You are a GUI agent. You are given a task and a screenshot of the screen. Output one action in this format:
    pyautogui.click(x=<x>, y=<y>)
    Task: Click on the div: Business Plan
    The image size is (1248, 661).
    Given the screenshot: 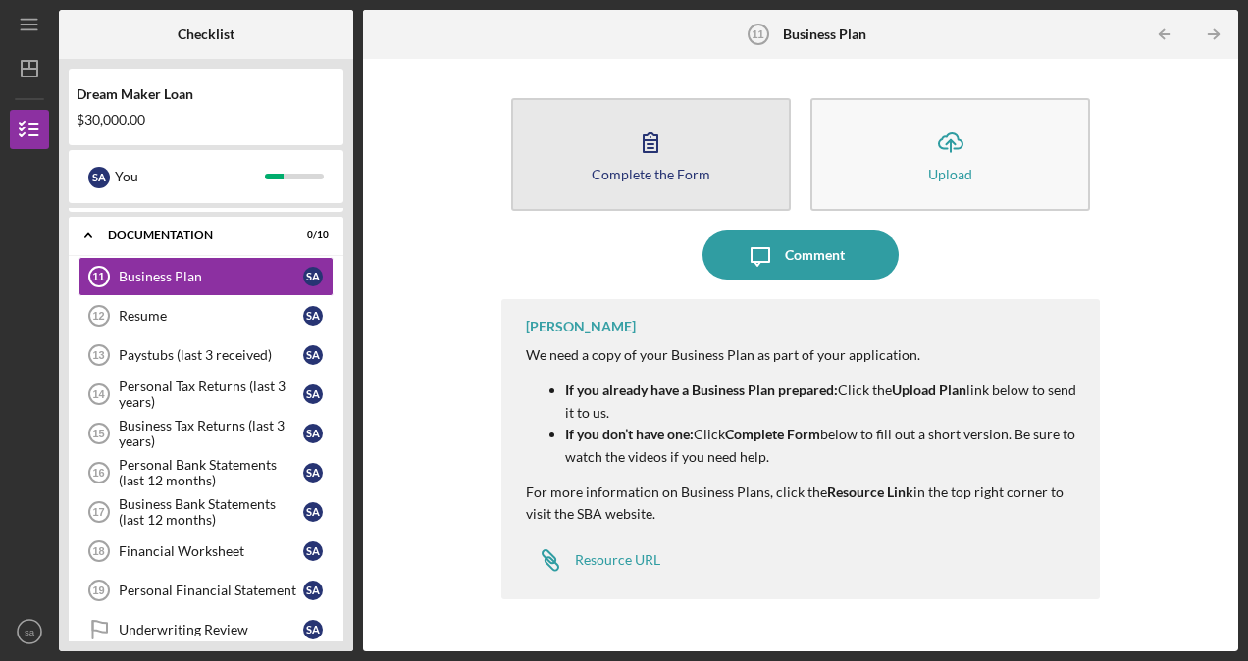 What is the action you would take?
    pyautogui.click(x=211, y=277)
    